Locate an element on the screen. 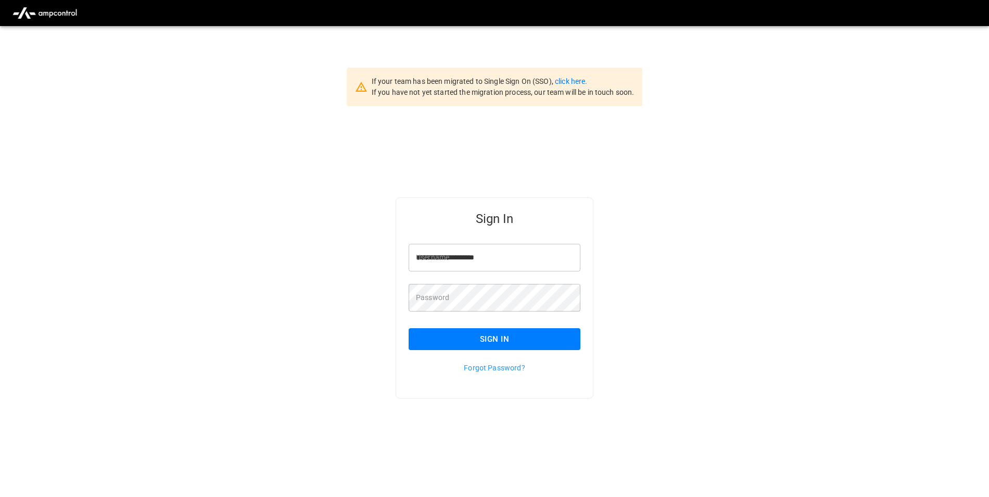 The image size is (989, 497). button: Sign In is located at coordinates (495, 339).